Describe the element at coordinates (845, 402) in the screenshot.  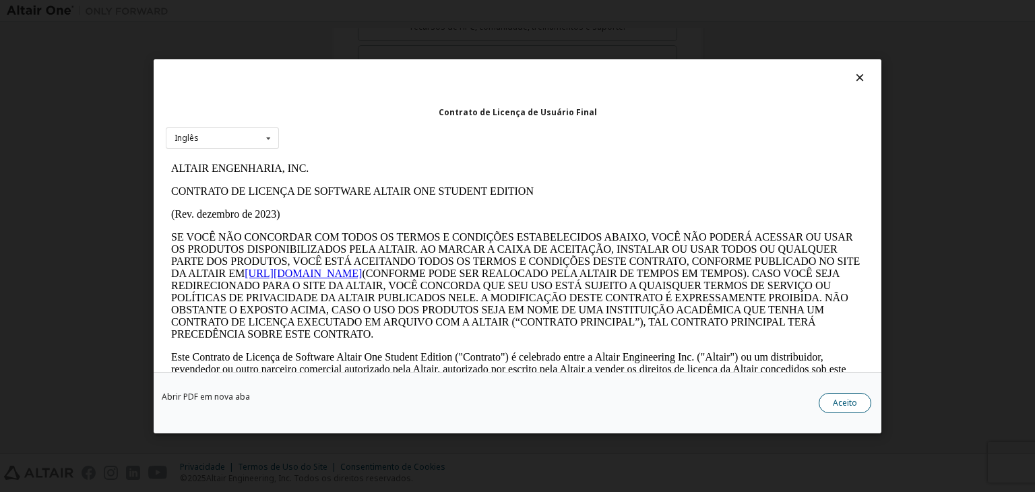
I see `font: Aceito` at that location.